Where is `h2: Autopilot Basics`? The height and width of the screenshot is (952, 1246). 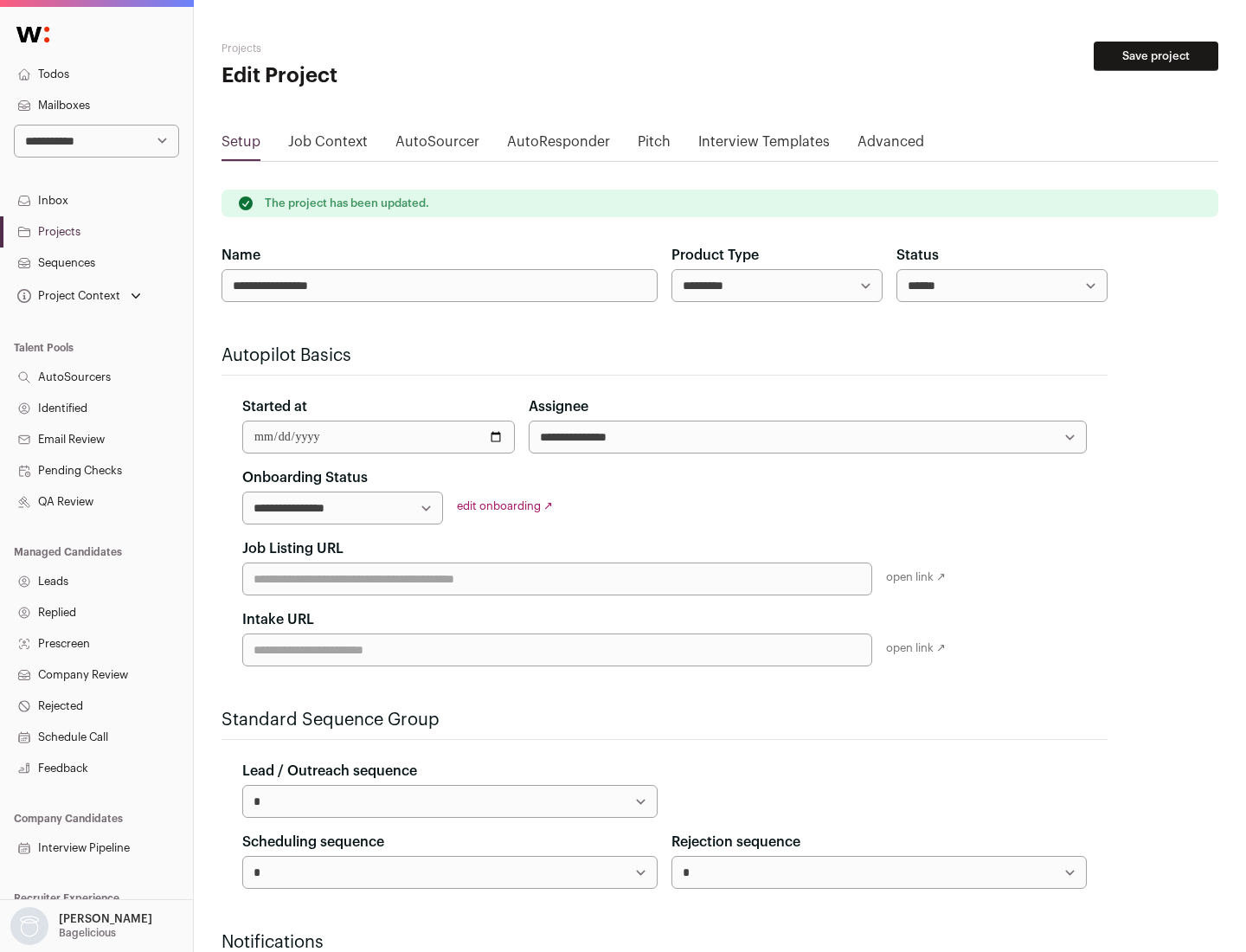 h2: Autopilot Basics is located at coordinates (665, 355).